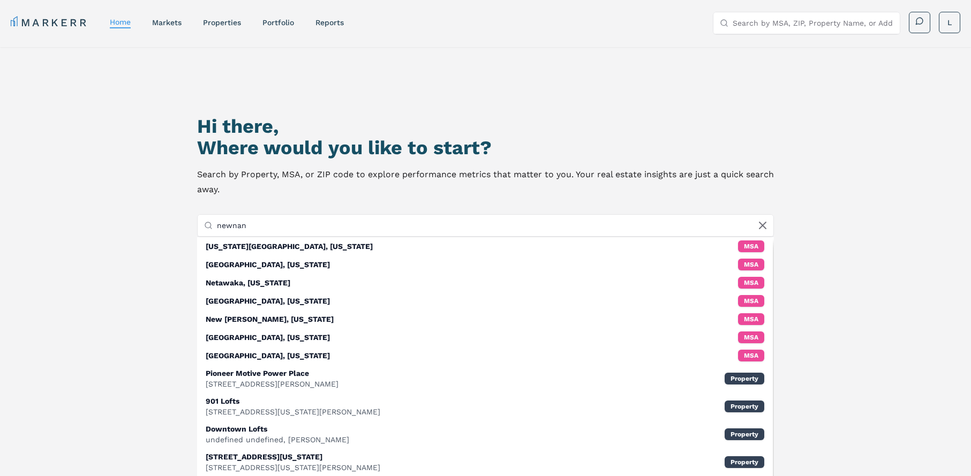 This screenshot has height=476, width=971. Describe the element at coordinates (278, 22) in the screenshot. I see `a: Portfolio` at that location.